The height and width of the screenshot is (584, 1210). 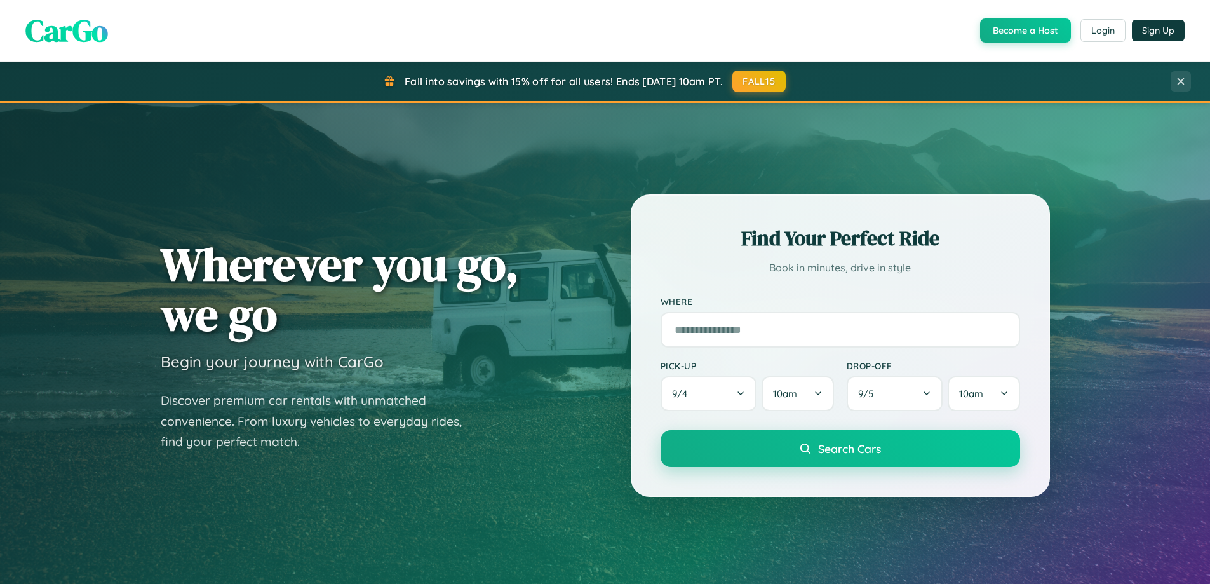 I want to click on h1: Wherever you go, we go, so click(x=340, y=289).